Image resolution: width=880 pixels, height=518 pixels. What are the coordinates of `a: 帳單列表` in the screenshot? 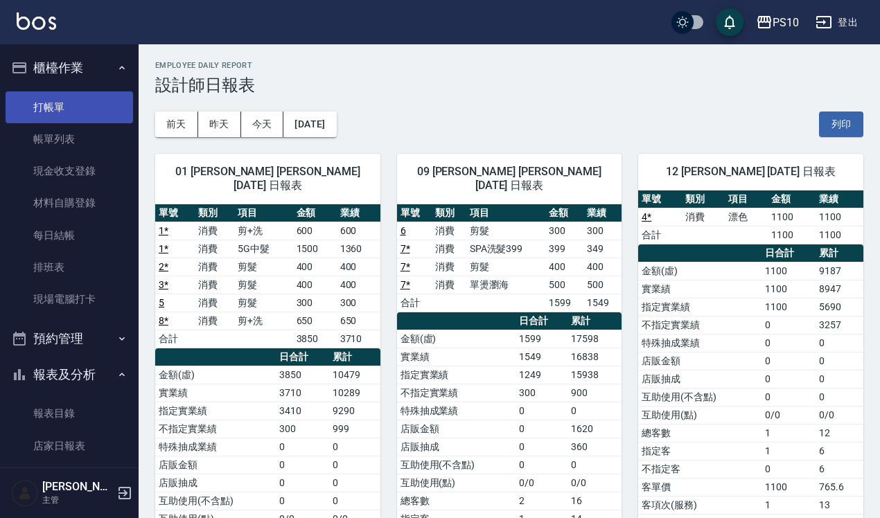 It's located at (69, 139).